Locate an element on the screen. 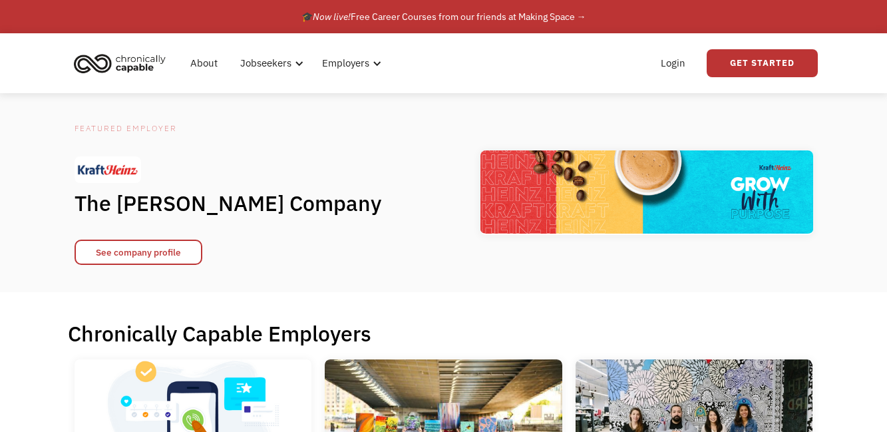 The height and width of the screenshot is (432, 887). a: Get Started is located at coordinates (762, 63).